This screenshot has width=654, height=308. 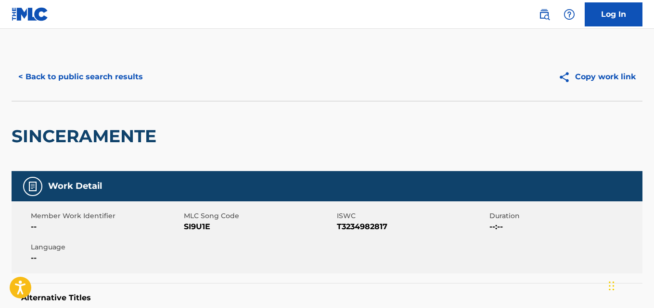 What do you see at coordinates (86, 136) in the screenshot?
I see `h2: SINCERAMENTE` at bounding box center [86, 136].